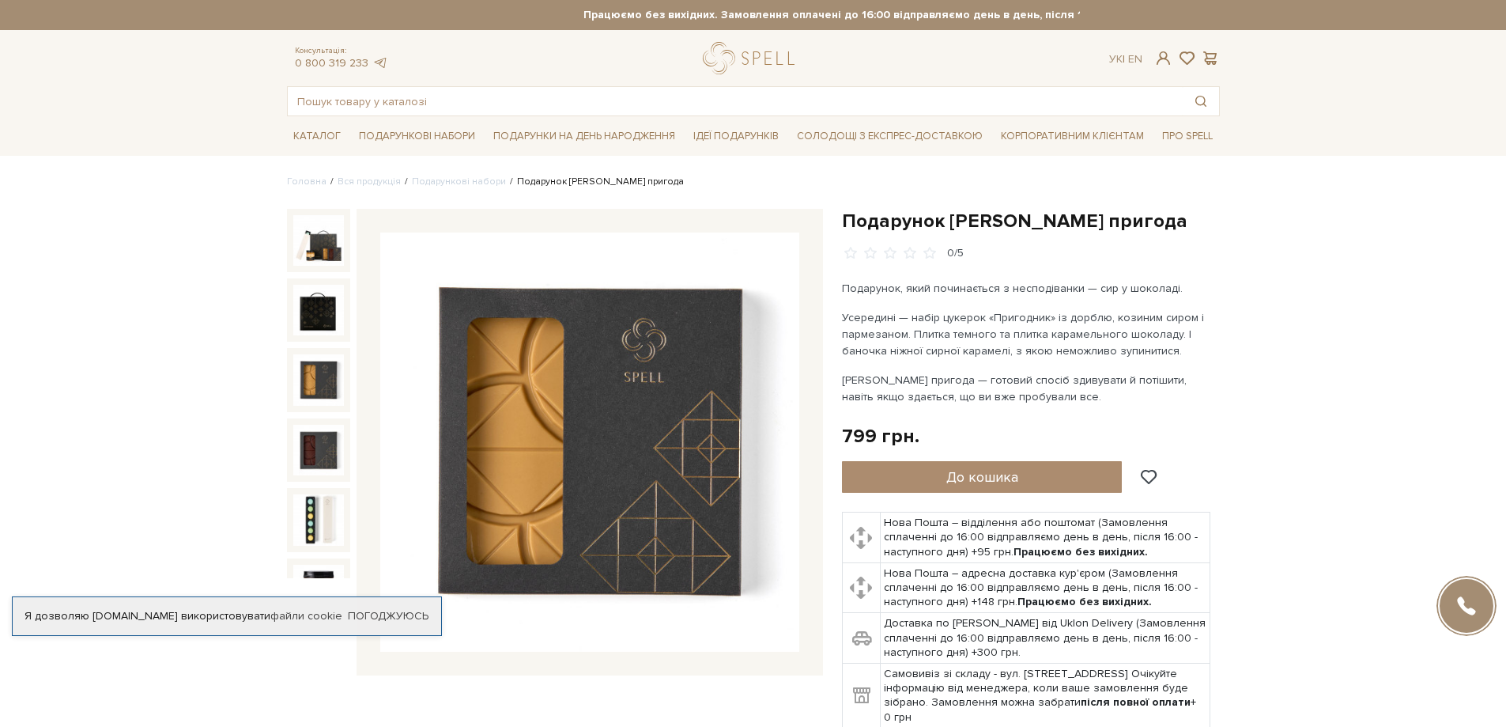  Describe the element at coordinates (1135, 59) in the screenshot. I see `a: En` at that location.